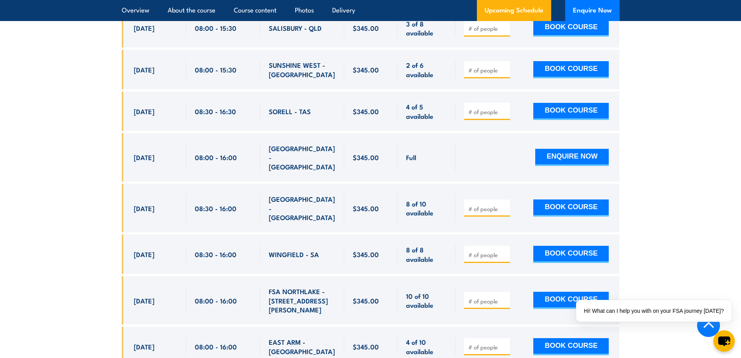  What do you see at coordinates (426, 208) in the screenshot?
I see `span: 8 of 10 available` at bounding box center [426, 208].